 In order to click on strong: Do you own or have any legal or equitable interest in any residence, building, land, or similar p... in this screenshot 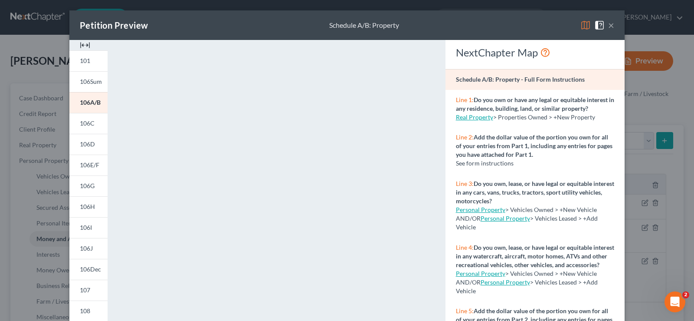, I will do `click(535, 104)`.